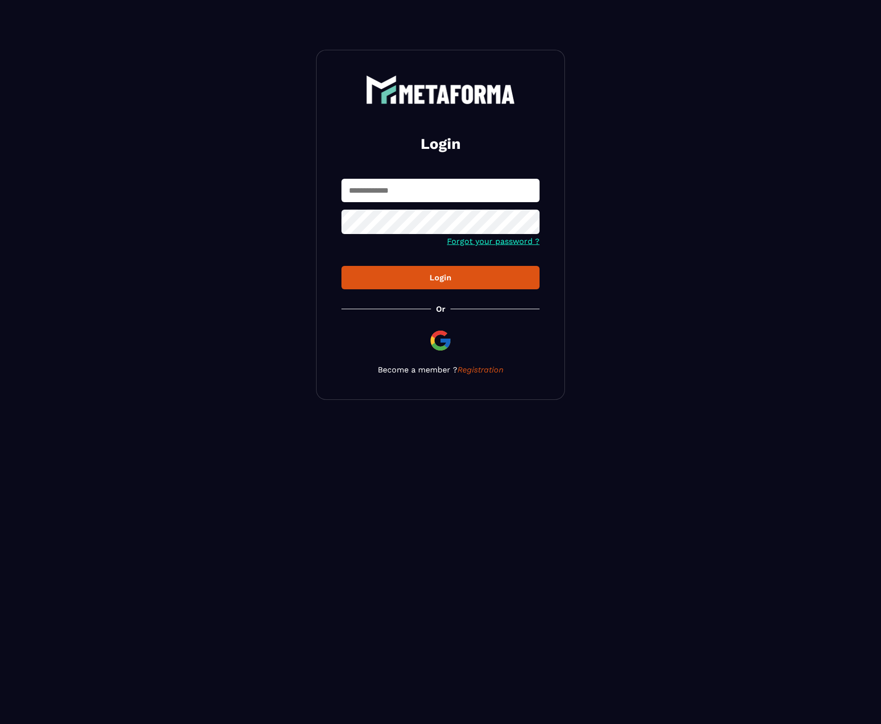 This screenshot has width=881, height=724. I want to click on button: Login, so click(441, 277).